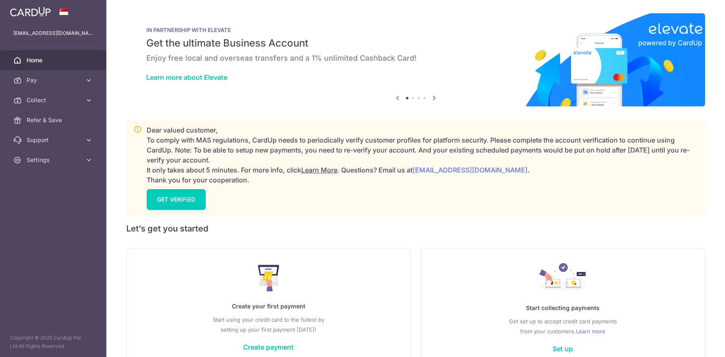 The image size is (725, 357). What do you see at coordinates (54, 60) in the screenshot?
I see `span: Home` at bounding box center [54, 60].